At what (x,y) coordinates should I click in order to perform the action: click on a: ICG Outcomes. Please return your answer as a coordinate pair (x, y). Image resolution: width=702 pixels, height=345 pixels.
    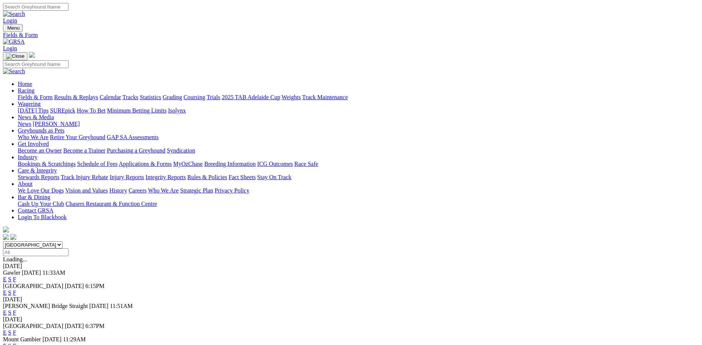
    Looking at the image, I should click on (275, 164).